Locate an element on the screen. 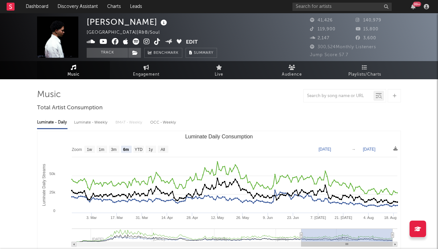 The width and height of the screenshot is (438, 249). input: Search for artists is located at coordinates (342, 7).